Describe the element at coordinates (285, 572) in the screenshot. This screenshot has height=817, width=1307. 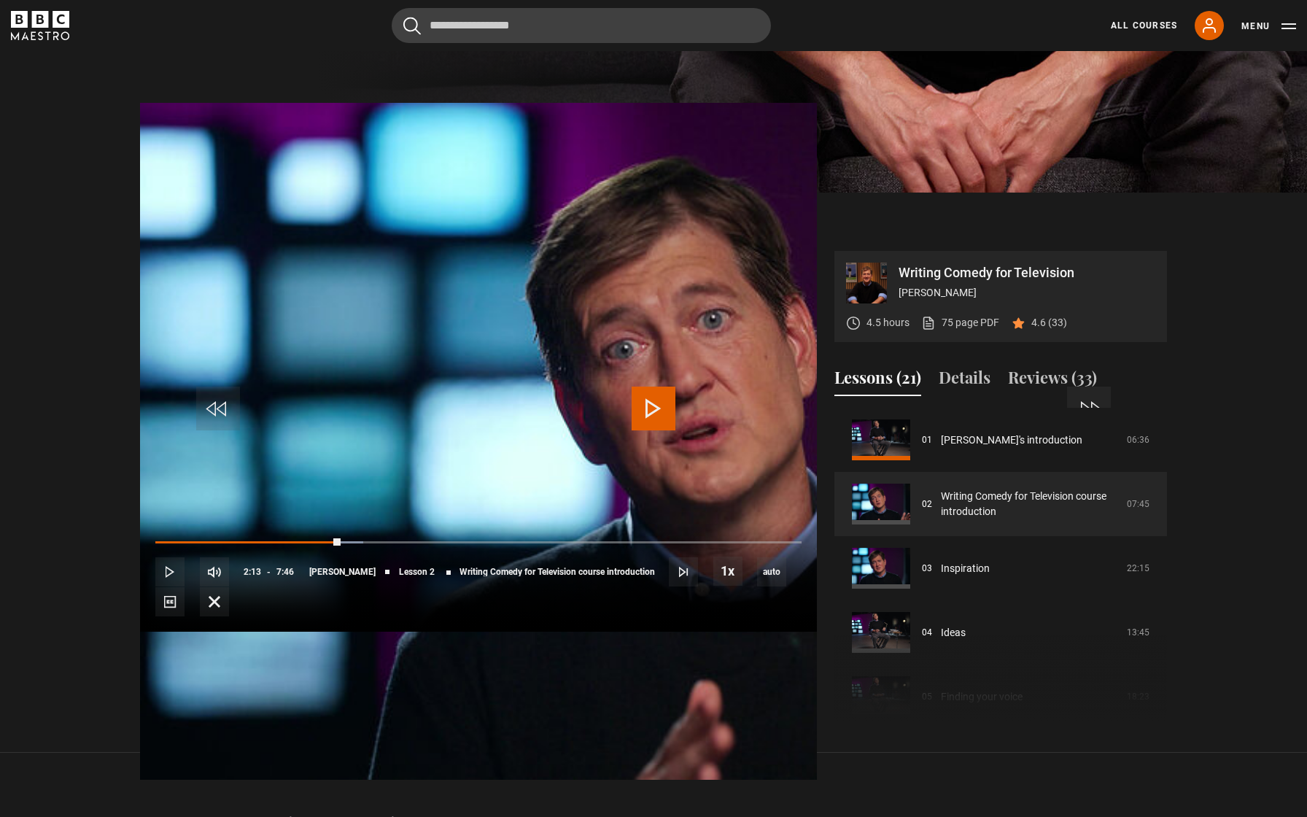
I see `span: 7:46` at that location.